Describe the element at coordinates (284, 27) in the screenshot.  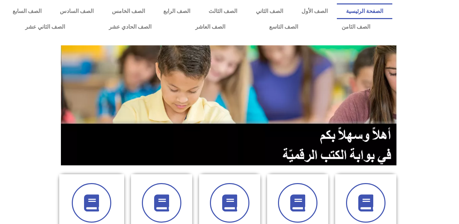
I see `a: الصف التاسع` at that location.